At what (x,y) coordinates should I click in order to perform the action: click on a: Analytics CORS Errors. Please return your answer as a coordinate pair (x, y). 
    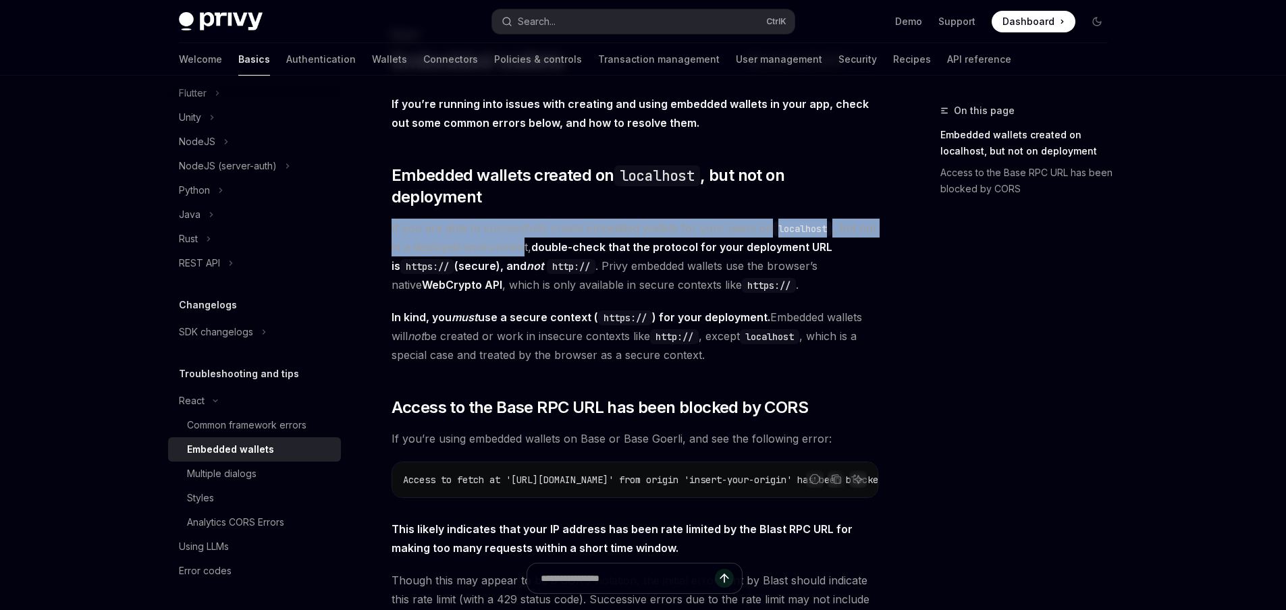
    Looking at the image, I should click on (254, 522).